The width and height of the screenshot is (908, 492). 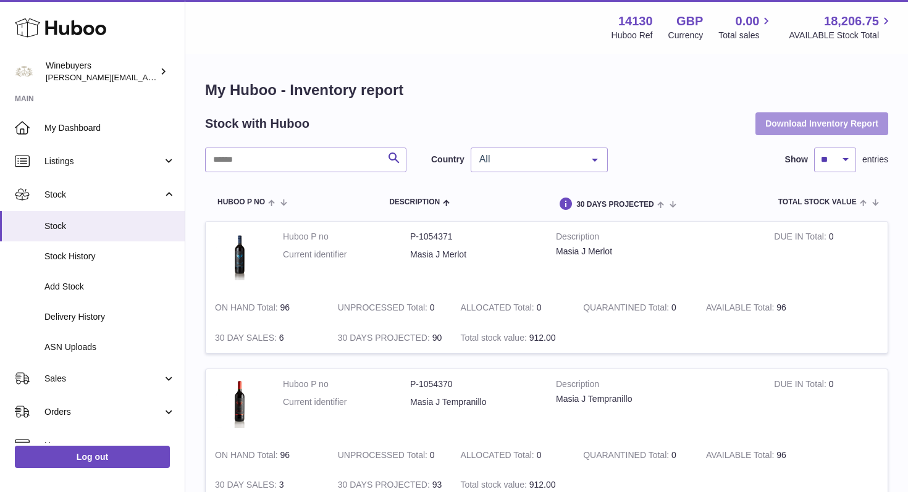 What do you see at coordinates (101, 72) in the screenshot?
I see `div: Winebuyers` at bounding box center [101, 72].